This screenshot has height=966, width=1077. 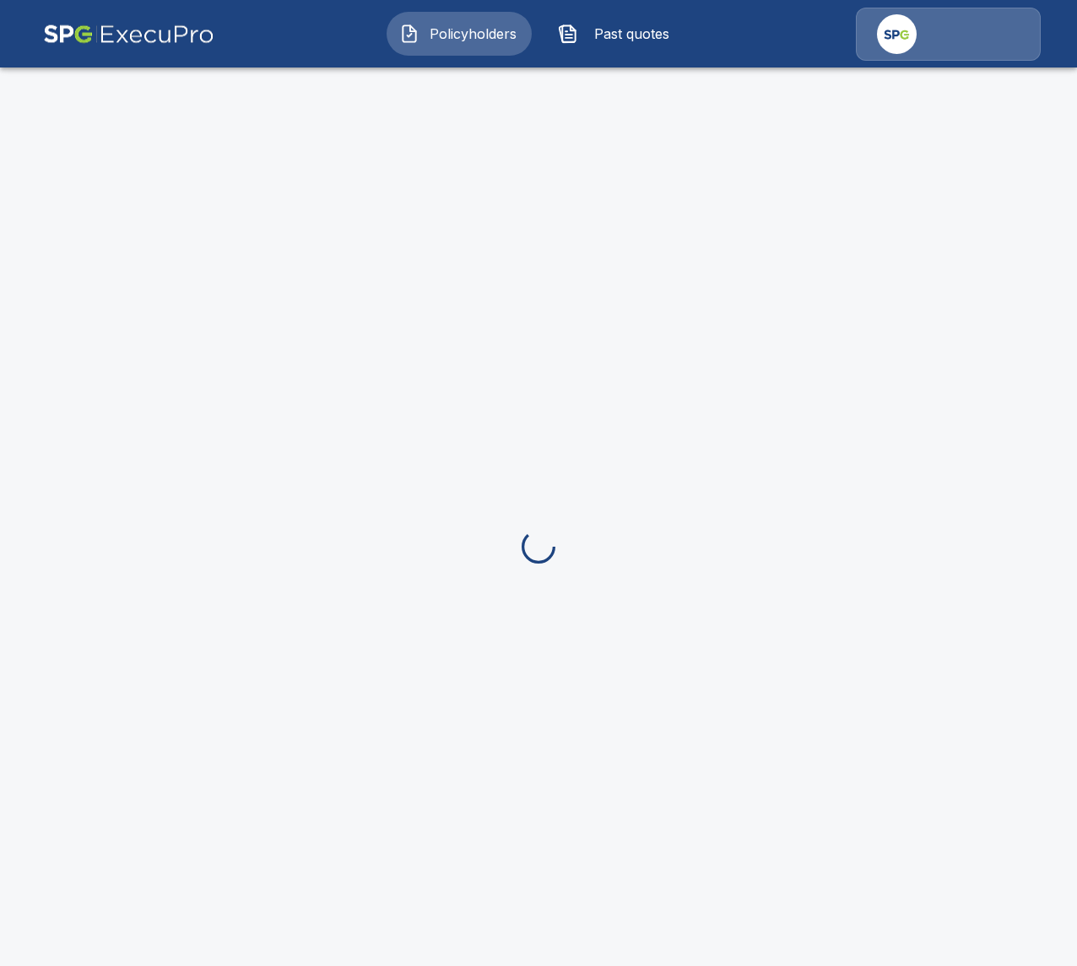 What do you see at coordinates (568, 34) in the screenshot?
I see `img: Past quotes Icon` at bounding box center [568, 34].